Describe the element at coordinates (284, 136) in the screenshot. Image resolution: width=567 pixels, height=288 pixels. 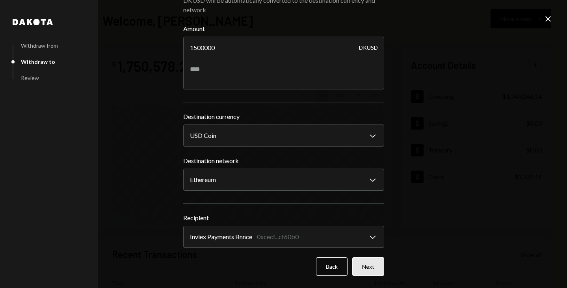
I see `button: Destination currency` at that location.